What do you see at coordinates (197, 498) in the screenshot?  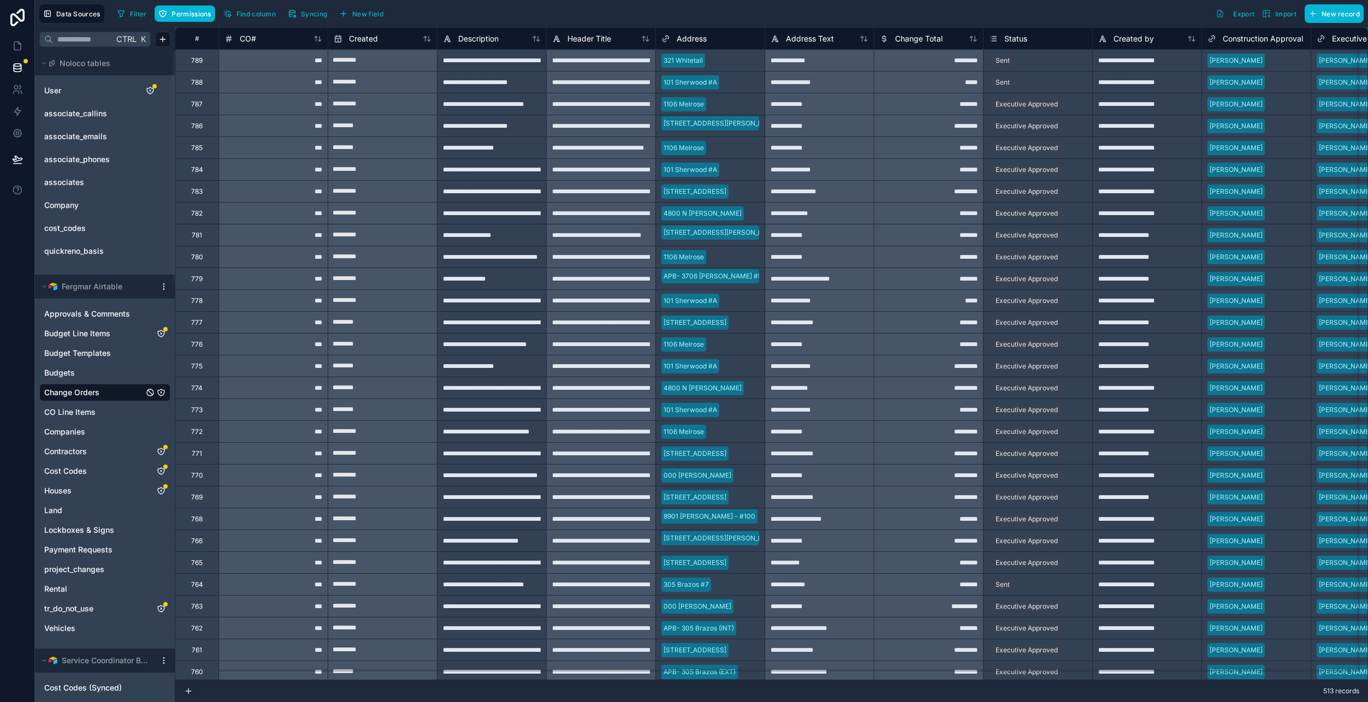 I see `div: 769` at bounding box center [197, 498].